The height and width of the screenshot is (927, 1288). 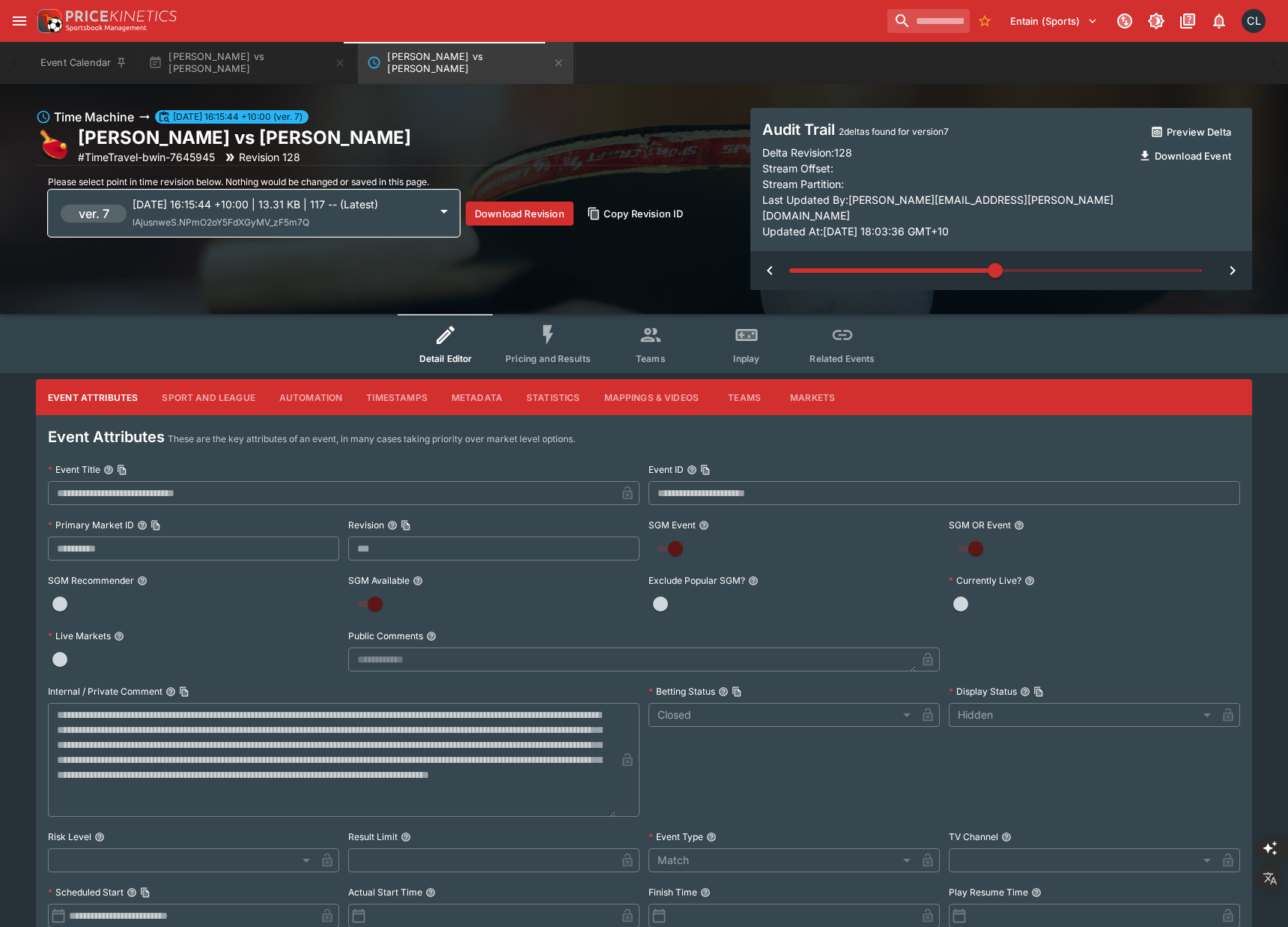 What do you see at coordinates (418, 581) in the screenshot?
I see `button: SGM Available` at bounding box center [418, 581].